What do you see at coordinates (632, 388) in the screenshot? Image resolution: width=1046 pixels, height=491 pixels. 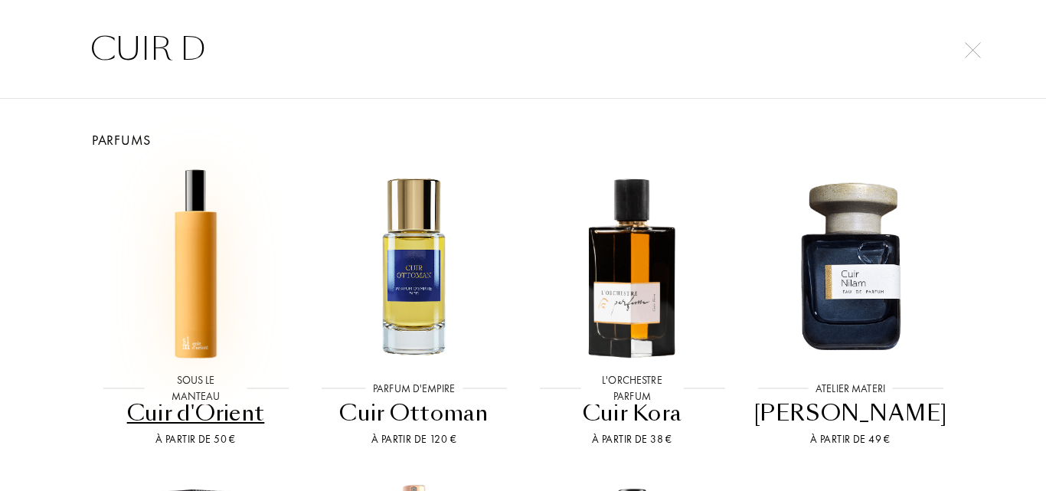 I see `div: L'Orchestre Parfum` at bounding box center [632, 388].